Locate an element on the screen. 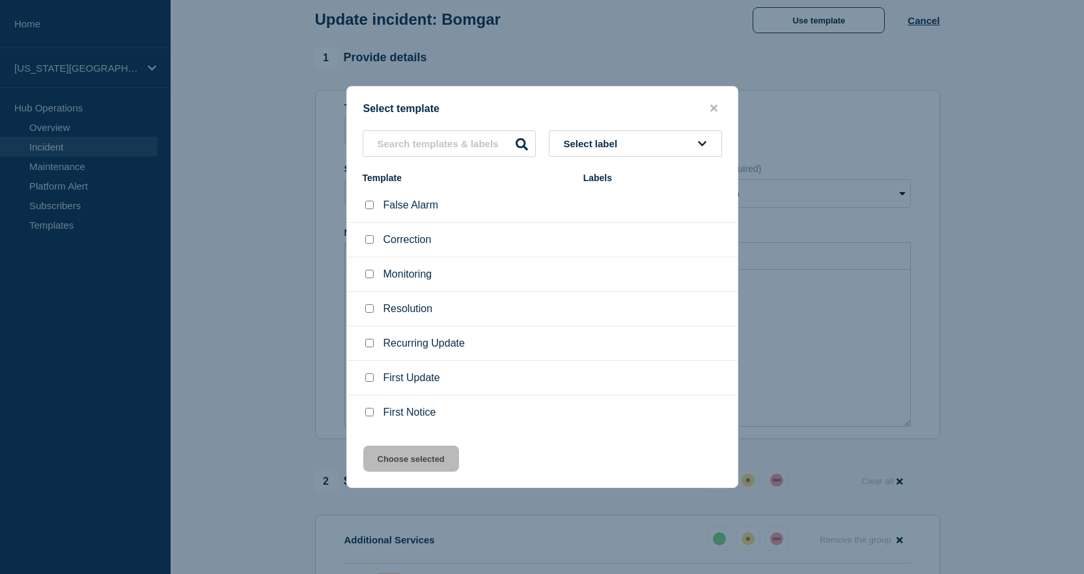 This screenshot has height=574, width=1084. input: First Update checkbox is located at coordinates (369, 377).